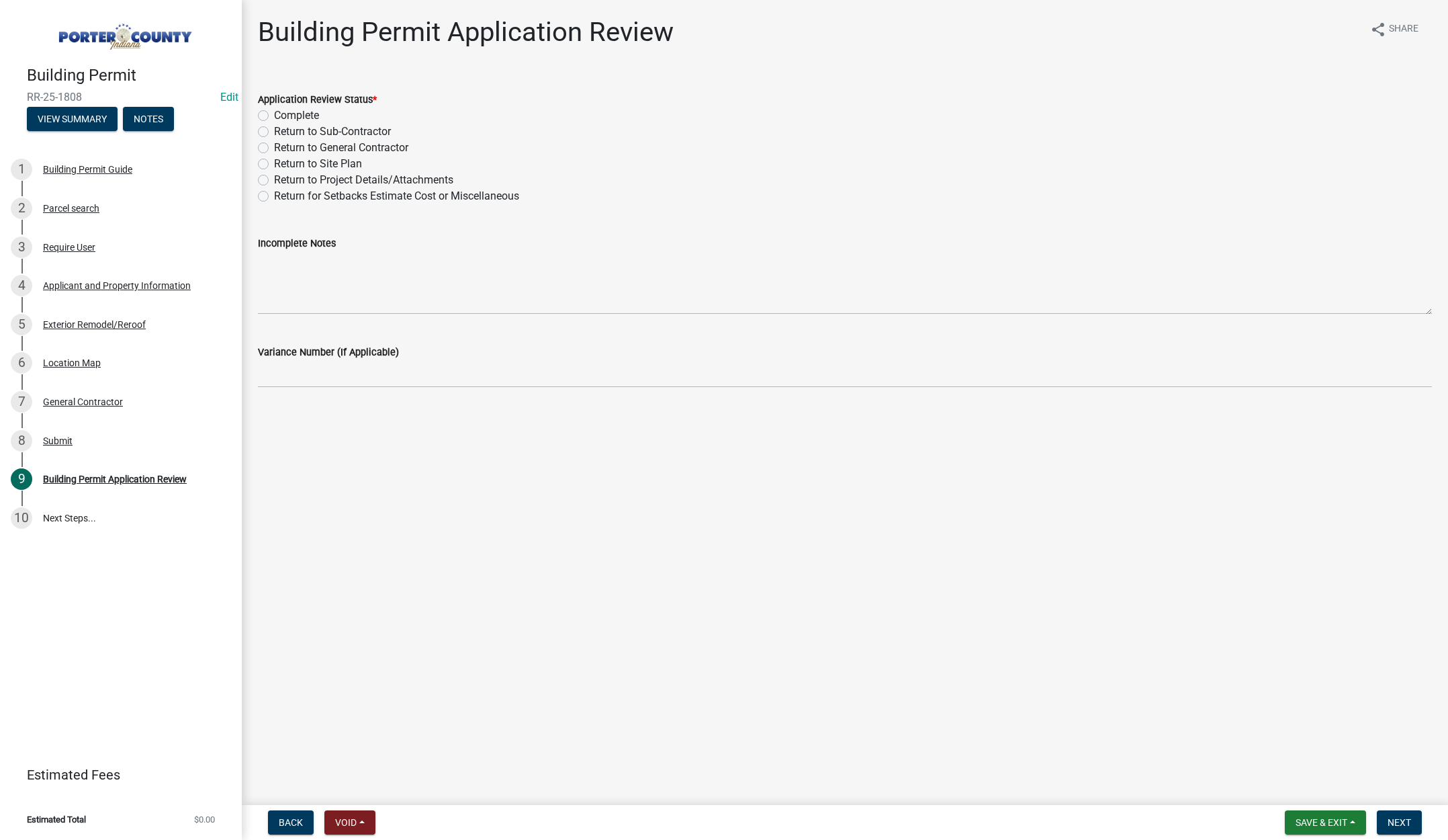 The height and width of the screenshot is (840, 1448). Describe the element at coordinates (465, 32) in the screenshot. I see `h1: Building Permit Application Review` at that location.